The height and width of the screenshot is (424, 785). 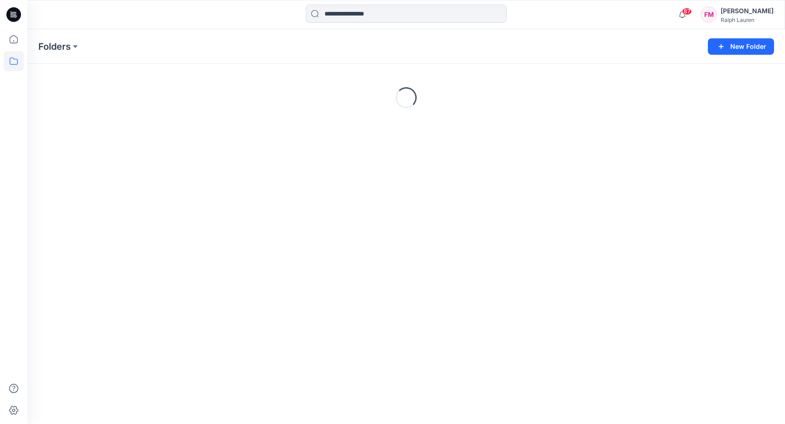 I want to click on button: New Folder, so click(x=741, y=47).